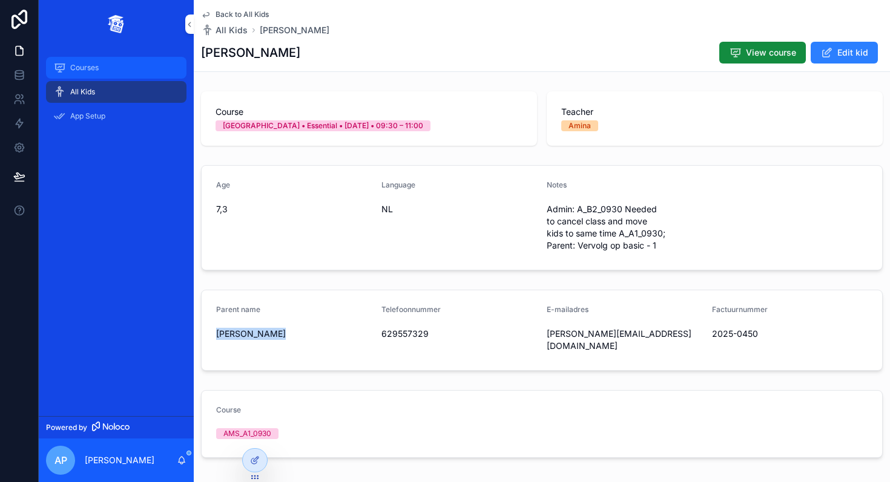  What do you see at coordinates (67, 428) in the screenshot?
I see `span: Powered by` at bounding box center [67, 428].